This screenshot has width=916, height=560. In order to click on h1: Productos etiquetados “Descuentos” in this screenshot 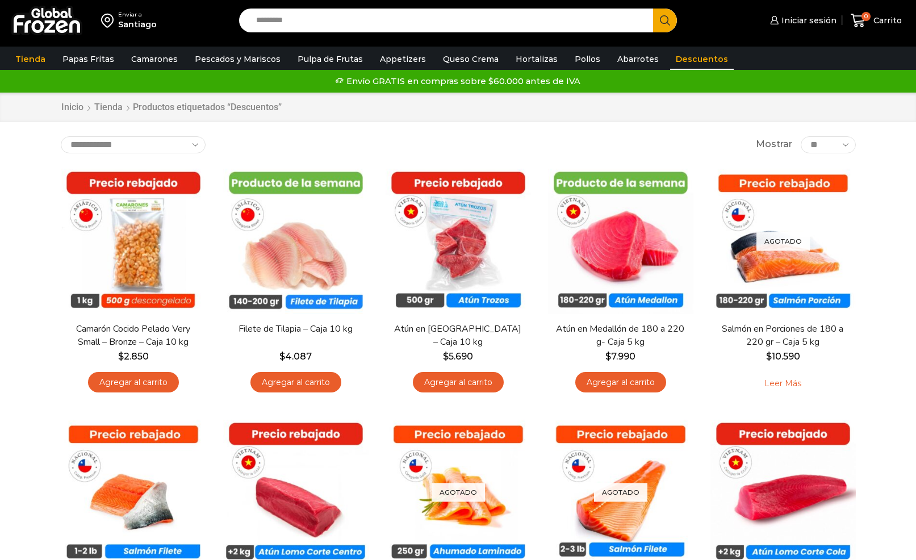, I will do `click(207, 107)`.